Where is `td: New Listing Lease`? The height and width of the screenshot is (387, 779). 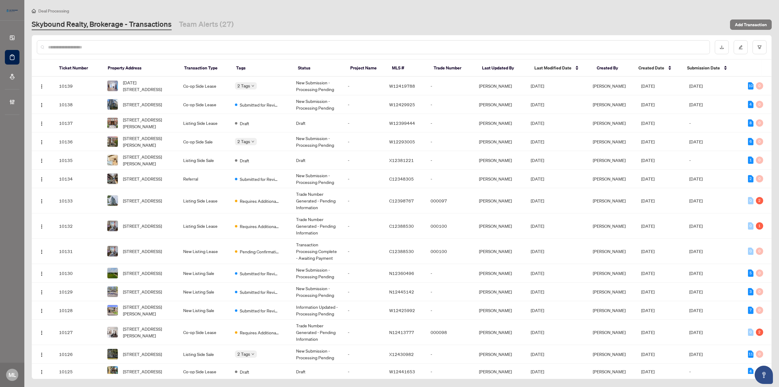
td: New Listing Lease is located at coordinates (204, 251).